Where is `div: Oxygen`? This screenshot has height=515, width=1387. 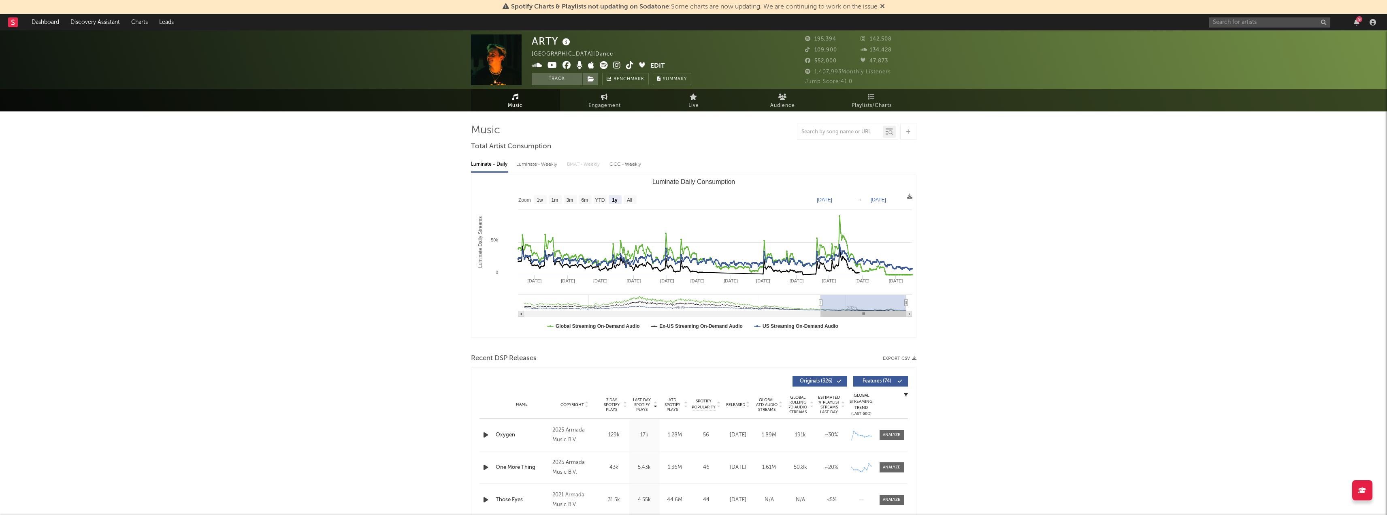
div: Oxygen is located at coordinates (522, 435).